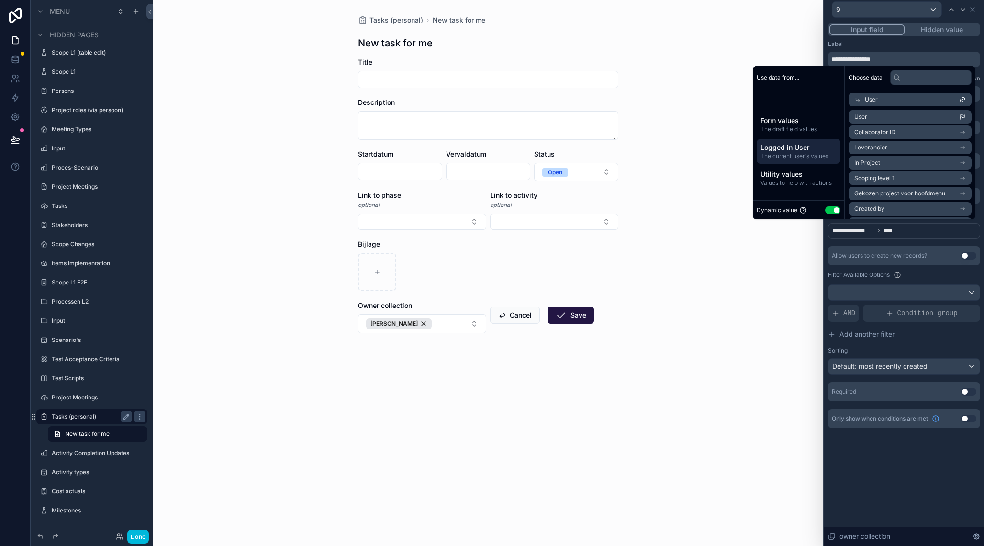  What do you see at coordinates (871, 100) in the screenshot?
I see `span: User` at bounding box center [871, 100].